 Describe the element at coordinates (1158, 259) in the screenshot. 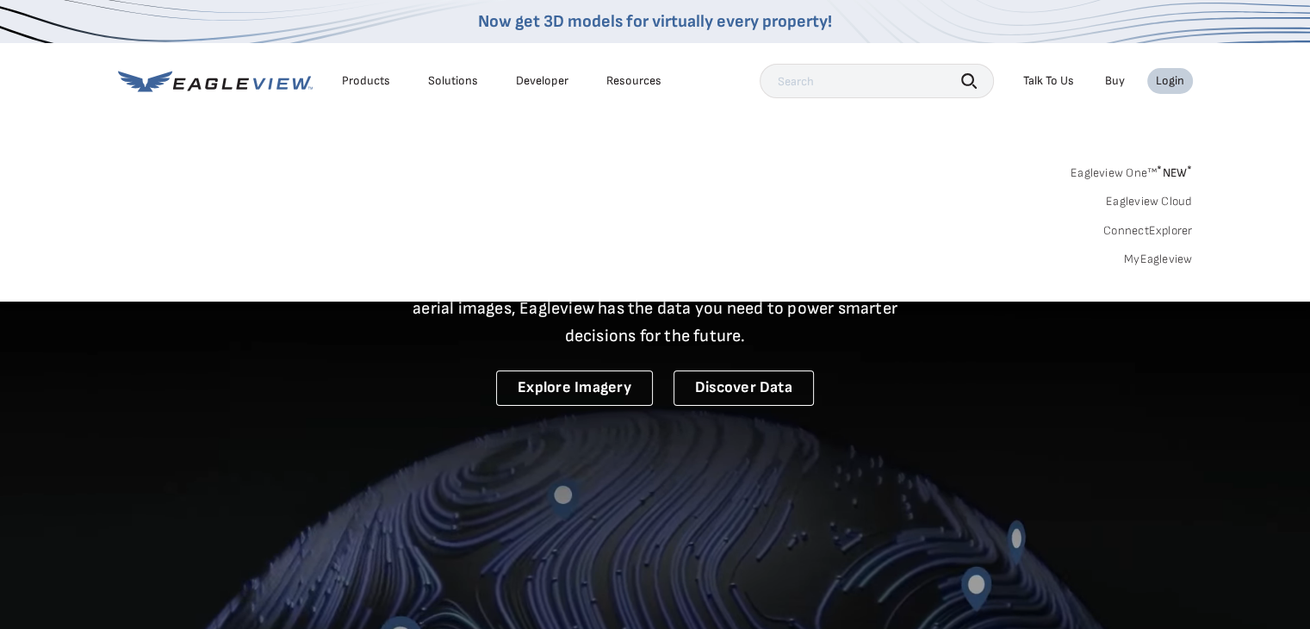

I see `a: MyEagleview` at that location.